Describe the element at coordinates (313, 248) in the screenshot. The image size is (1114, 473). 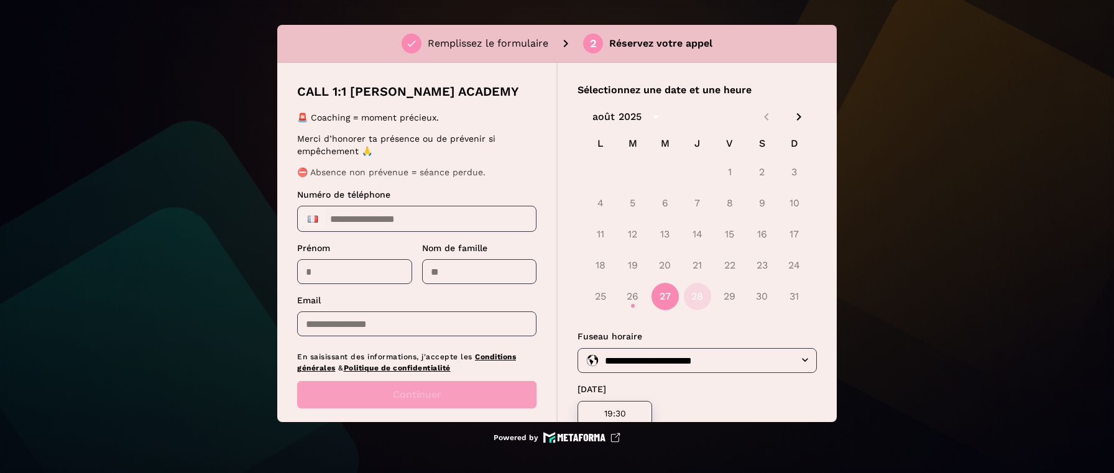
I see `span: Prénom` at that location.